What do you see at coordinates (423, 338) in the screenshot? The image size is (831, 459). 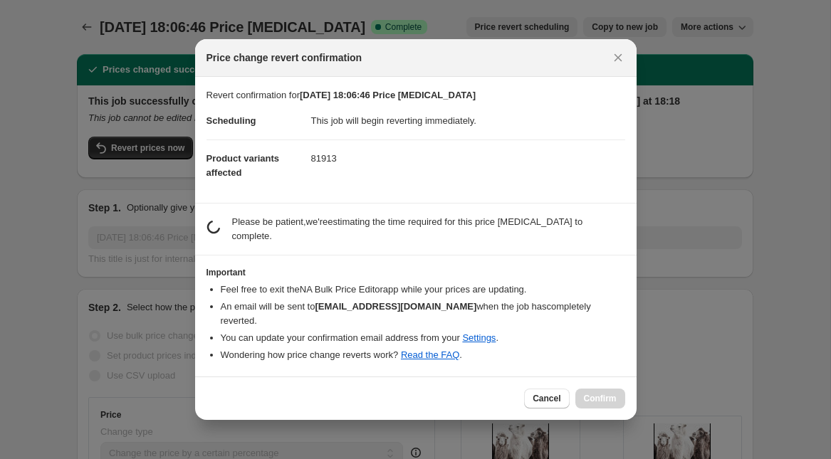 I see `li: You can update your confirmation email address from your .` at bounding box center [423, 338].